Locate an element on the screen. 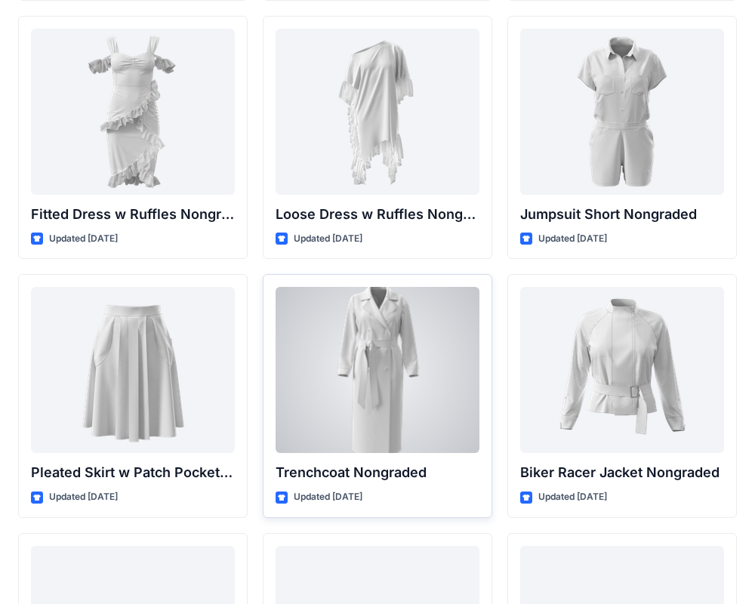 Image resolution: width=755 pixels, height=604 pixels. p: Fitted Dress w Ruffles Nongraded is located at coordinates (133, 214).